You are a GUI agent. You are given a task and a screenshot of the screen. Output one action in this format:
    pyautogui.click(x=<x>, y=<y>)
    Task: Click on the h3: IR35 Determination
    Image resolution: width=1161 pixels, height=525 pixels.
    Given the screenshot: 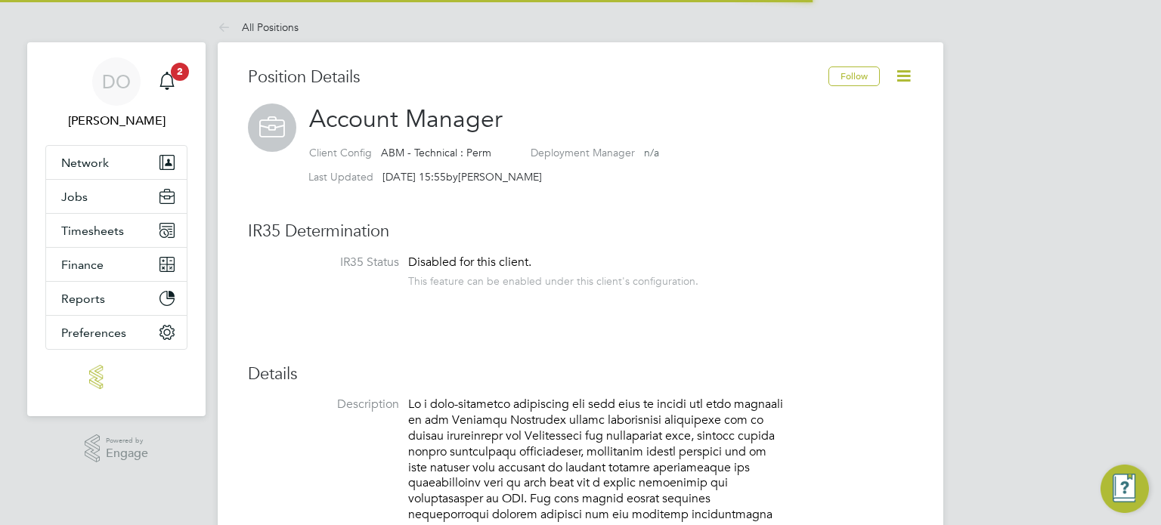 What is the action you would take?
    pyautogui.click(x=580, y=231)
    